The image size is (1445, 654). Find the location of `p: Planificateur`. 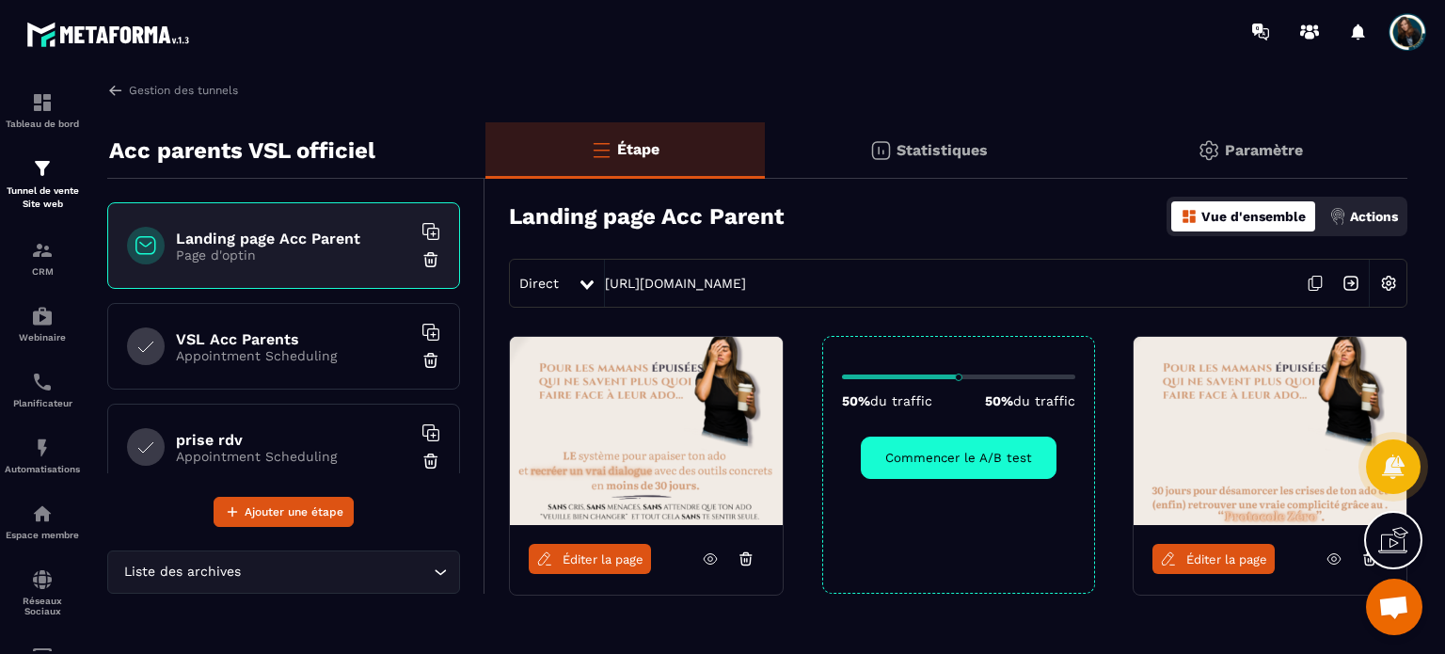

p: Planificateur is located at coordinates (42, 403).